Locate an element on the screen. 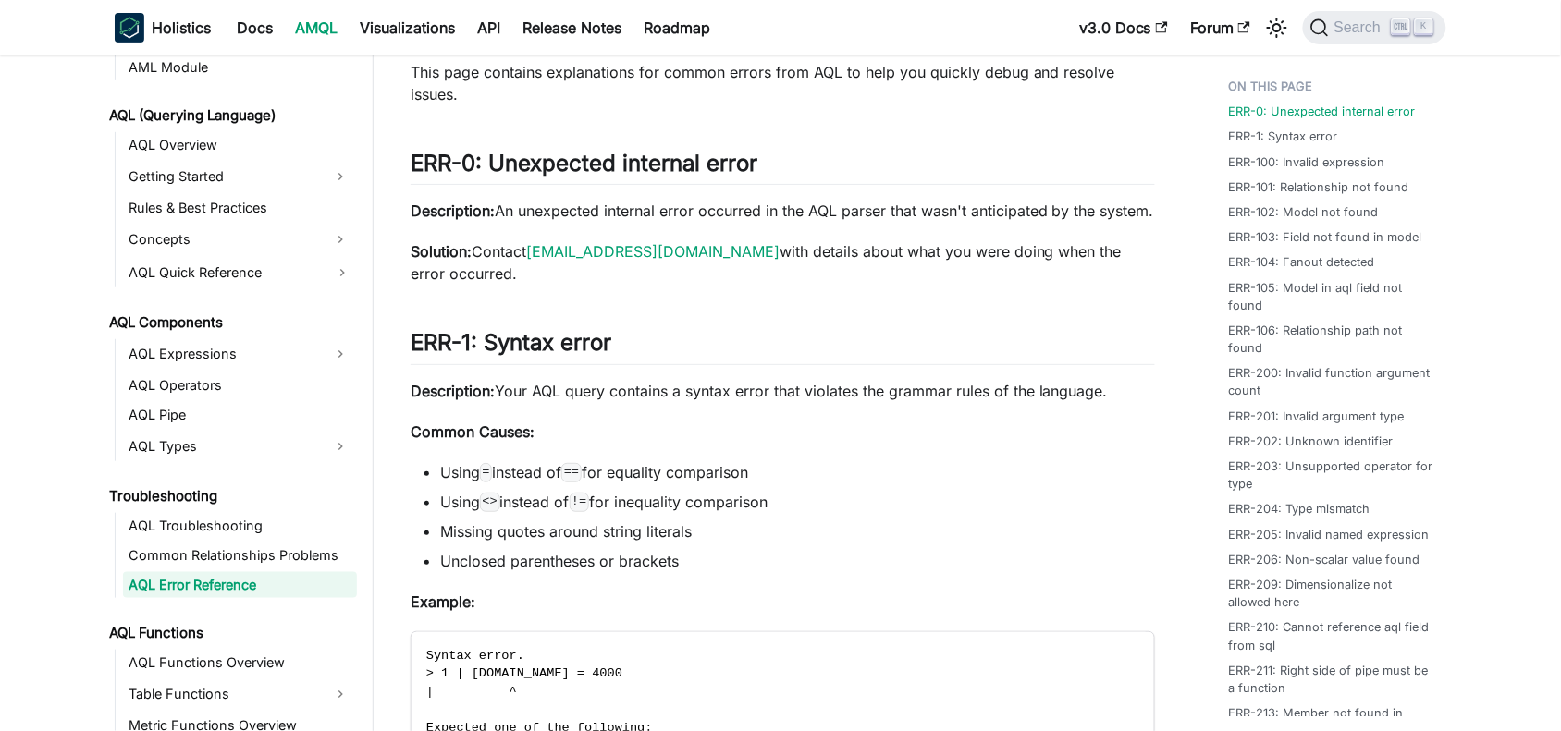 The width and height of the screenshot is (1561, 731). a: Roadmap is located at coordinates (677, 28).